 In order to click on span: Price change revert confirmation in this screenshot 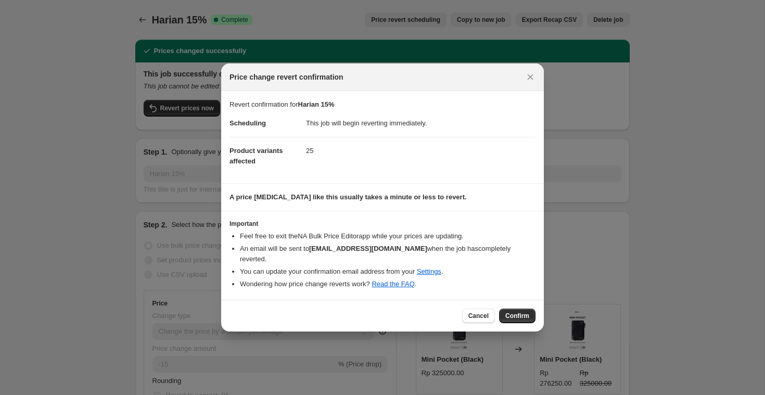, I will do `click(286, 77)`.